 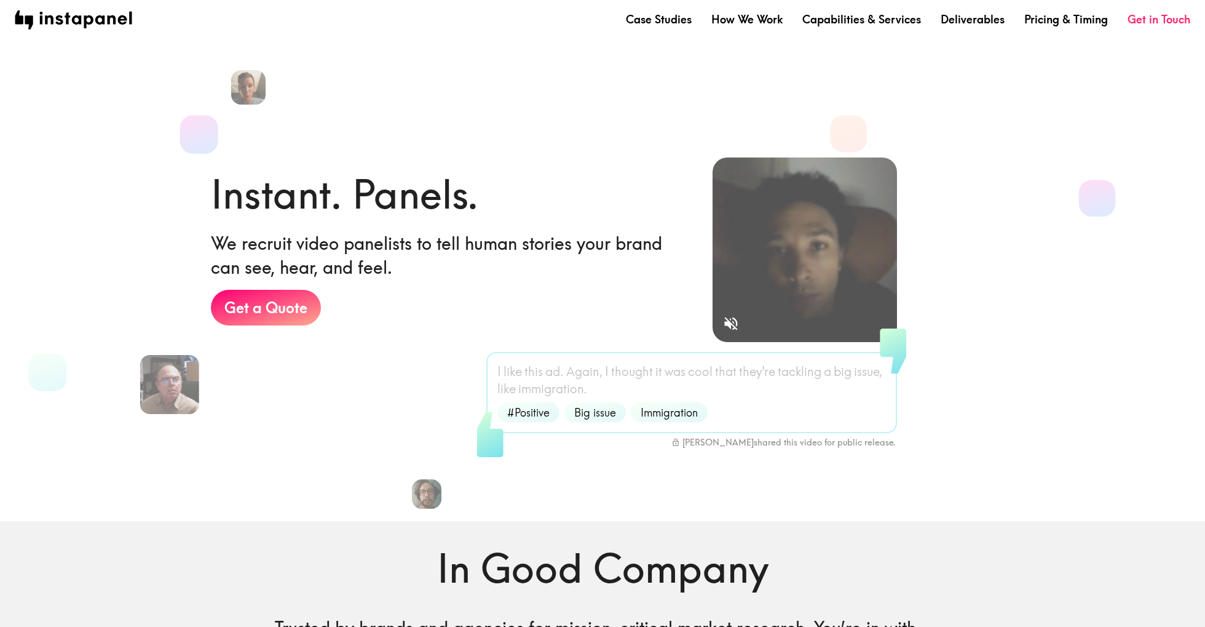 I want to click on span: ad., so click(x=555, y=371).